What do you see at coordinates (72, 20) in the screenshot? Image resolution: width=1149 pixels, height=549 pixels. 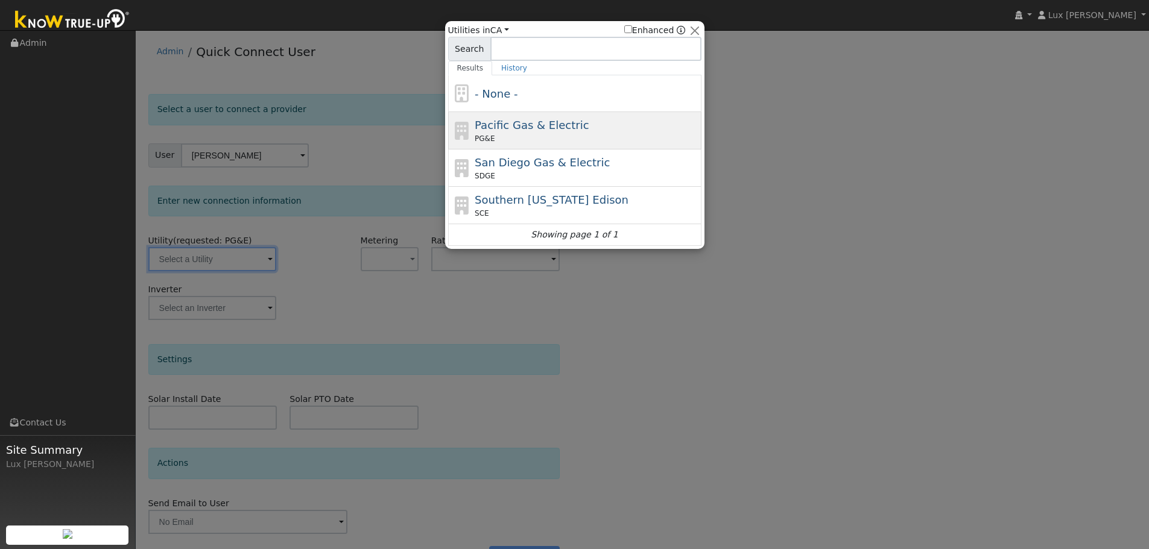 I see `img: Know True-Up` at bounding box center [72, 20].